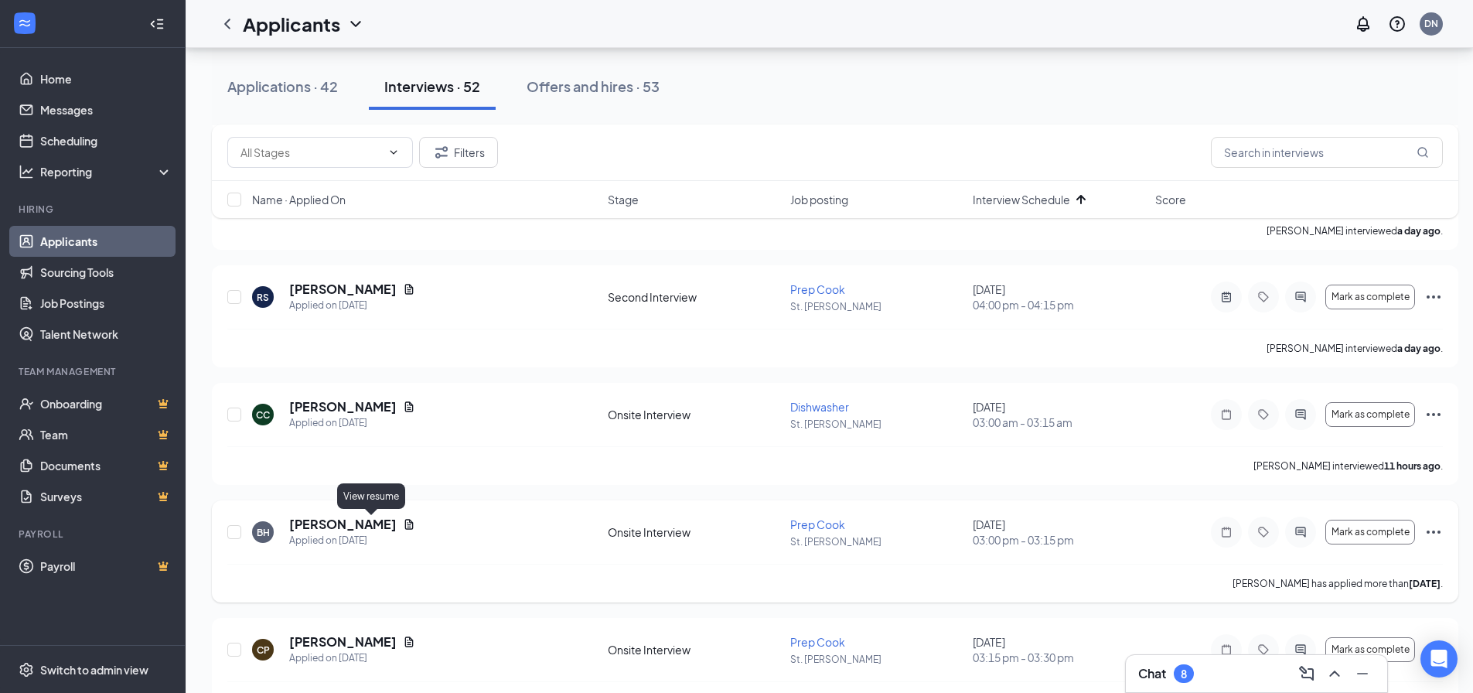 The height and width of the screenshot is (693, 1473). What do you see at coordinates (106, 497) in the screenshot?
I see `a: SurveysCrown` at bounding box center [106, 497].